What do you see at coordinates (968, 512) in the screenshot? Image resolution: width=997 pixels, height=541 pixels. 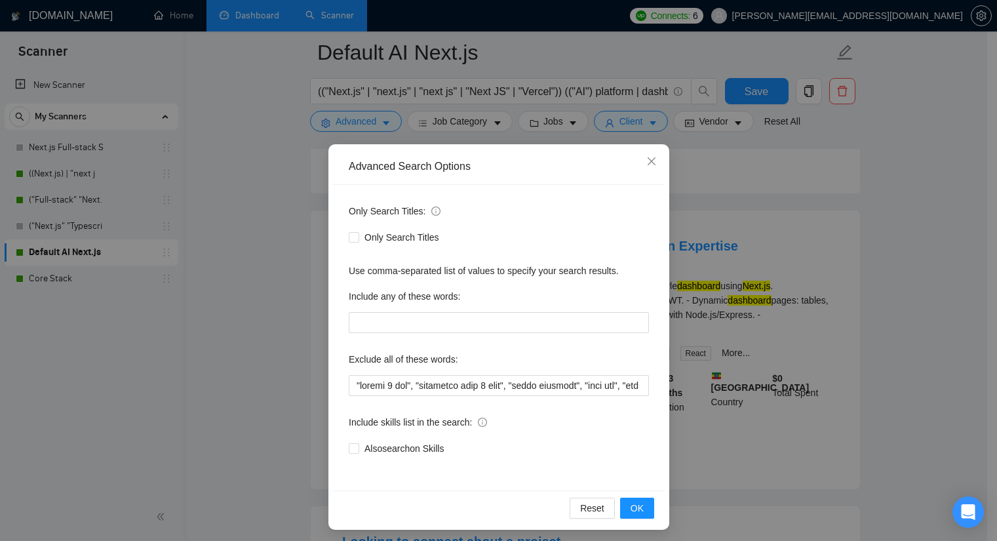 I see `div: Open Intercom Messenger` at bounding box center [968, 512].